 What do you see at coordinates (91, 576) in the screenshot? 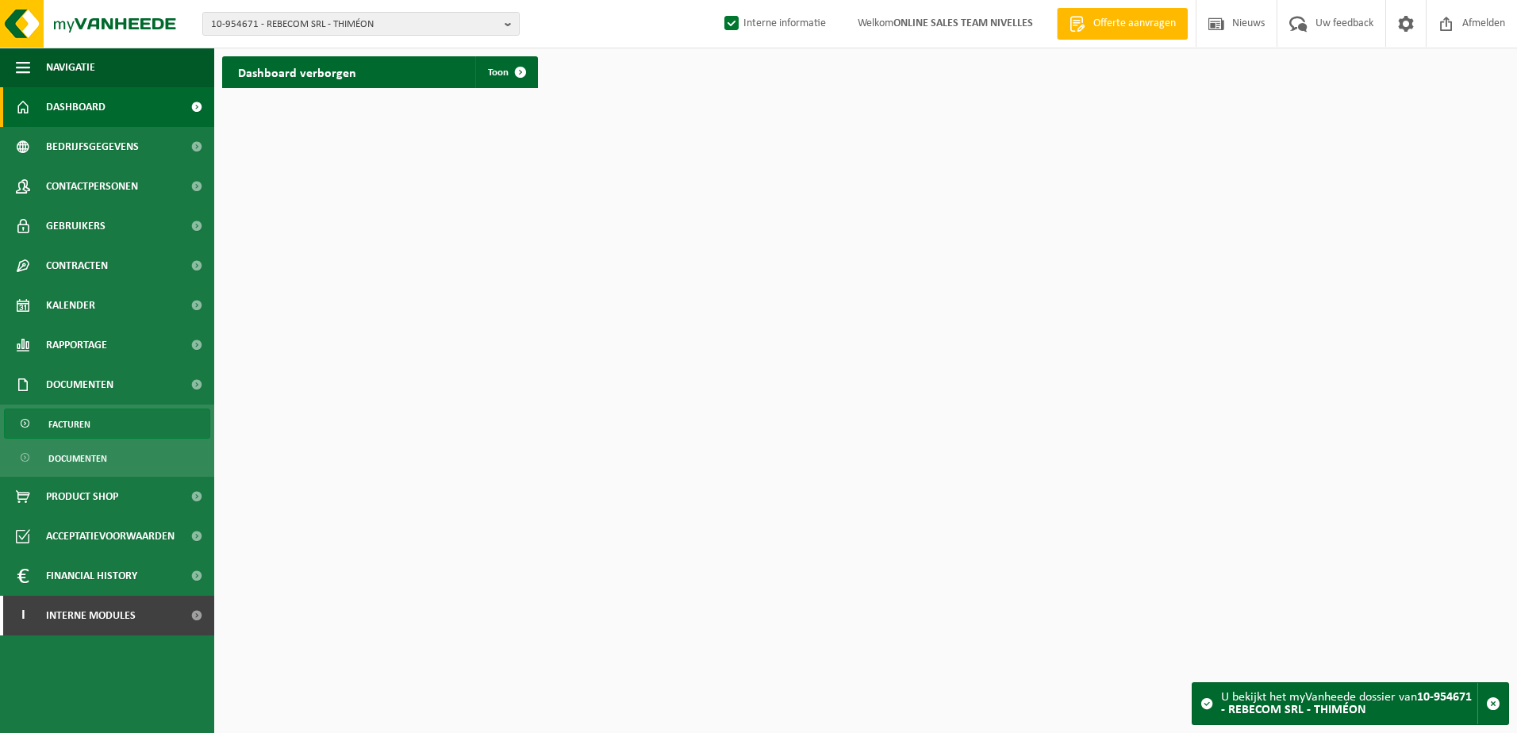
I see `span: Financial History` at bounding box center [91, 576].